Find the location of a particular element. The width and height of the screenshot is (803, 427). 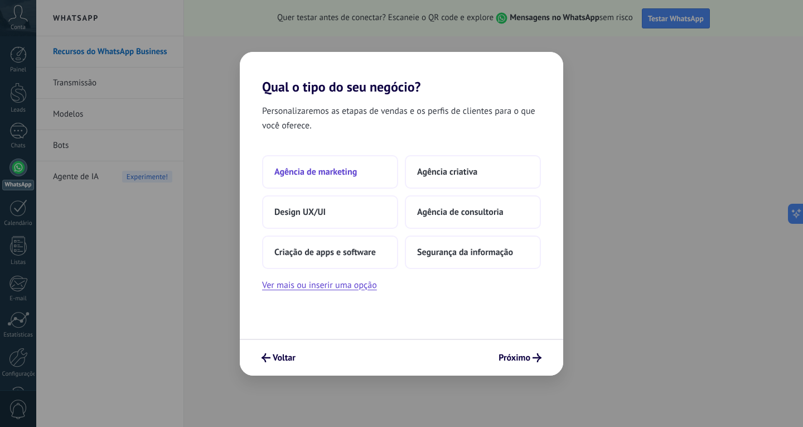

button: Próximo is located at coordinates (520, 357).